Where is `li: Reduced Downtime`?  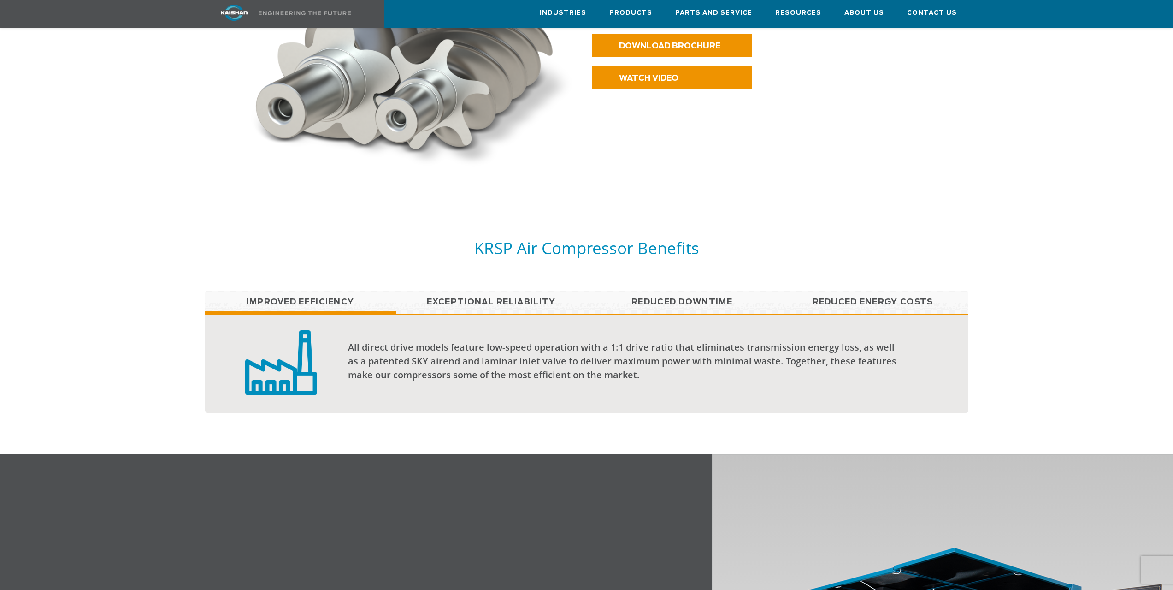
li: Reduced Downtime is located at coordinates (682, 302).